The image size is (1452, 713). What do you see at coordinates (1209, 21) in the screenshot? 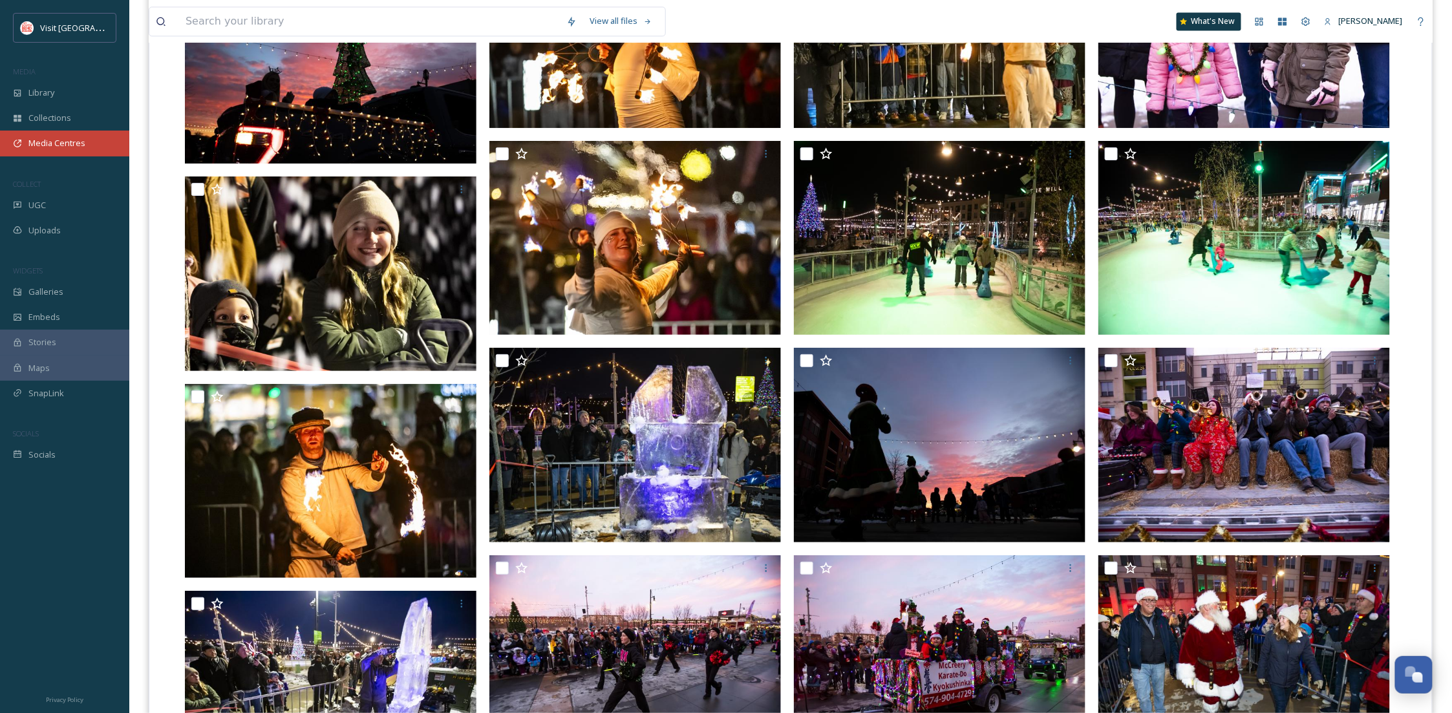
I see `a: What's New` at bounding box center [1209, 21].